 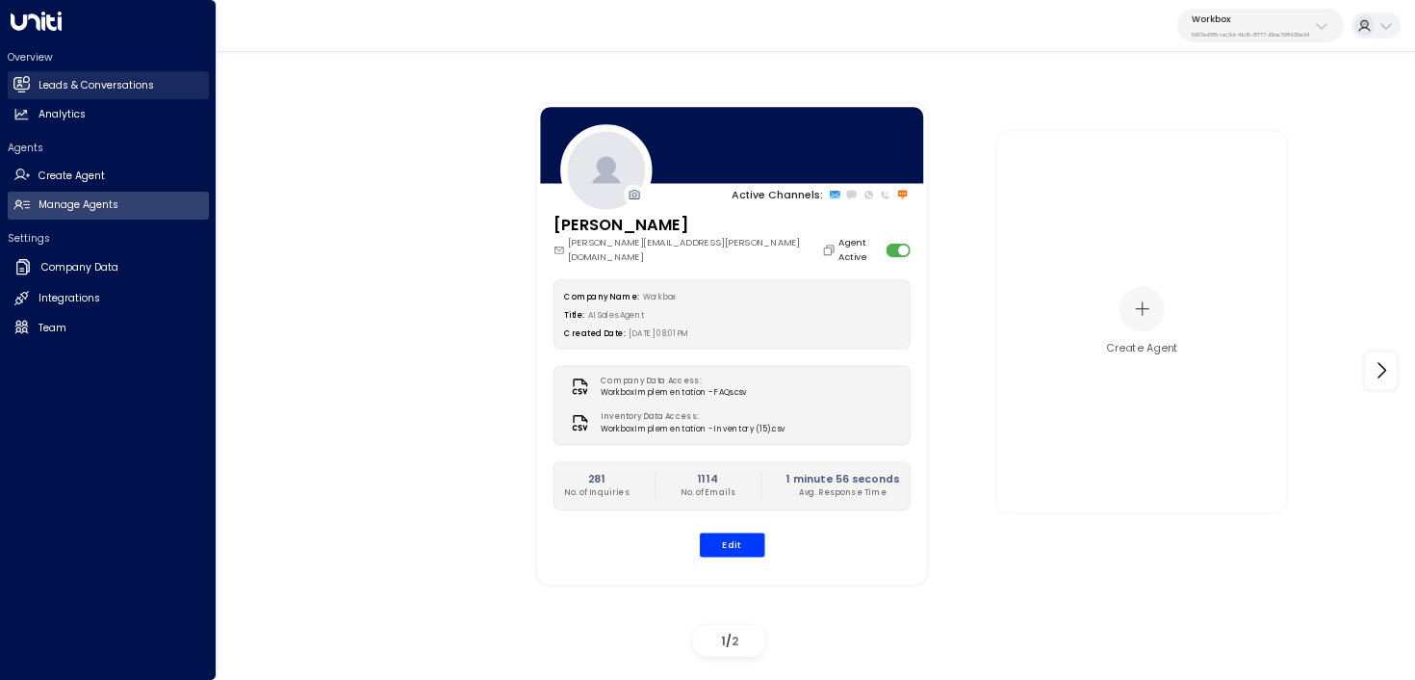 I want to click on a: Create Agent, so click(x=108, y=175).